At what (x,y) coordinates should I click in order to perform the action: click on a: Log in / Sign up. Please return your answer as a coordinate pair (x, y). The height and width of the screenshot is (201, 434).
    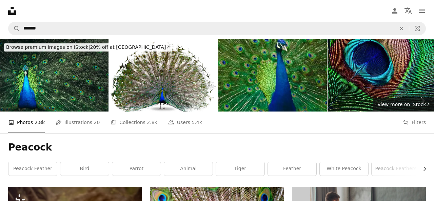
    Looking at the image, I should click on (394, 11).